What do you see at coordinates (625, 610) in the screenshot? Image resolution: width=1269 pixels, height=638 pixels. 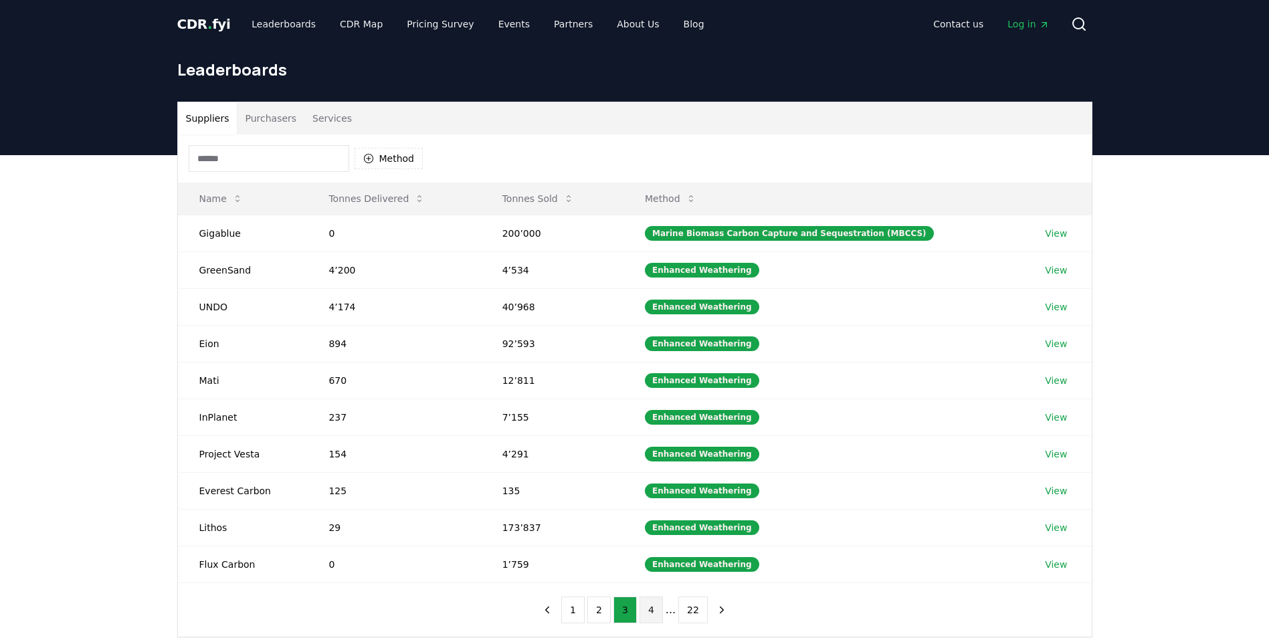 I see `button: 3` at bounding box center [625, 610].